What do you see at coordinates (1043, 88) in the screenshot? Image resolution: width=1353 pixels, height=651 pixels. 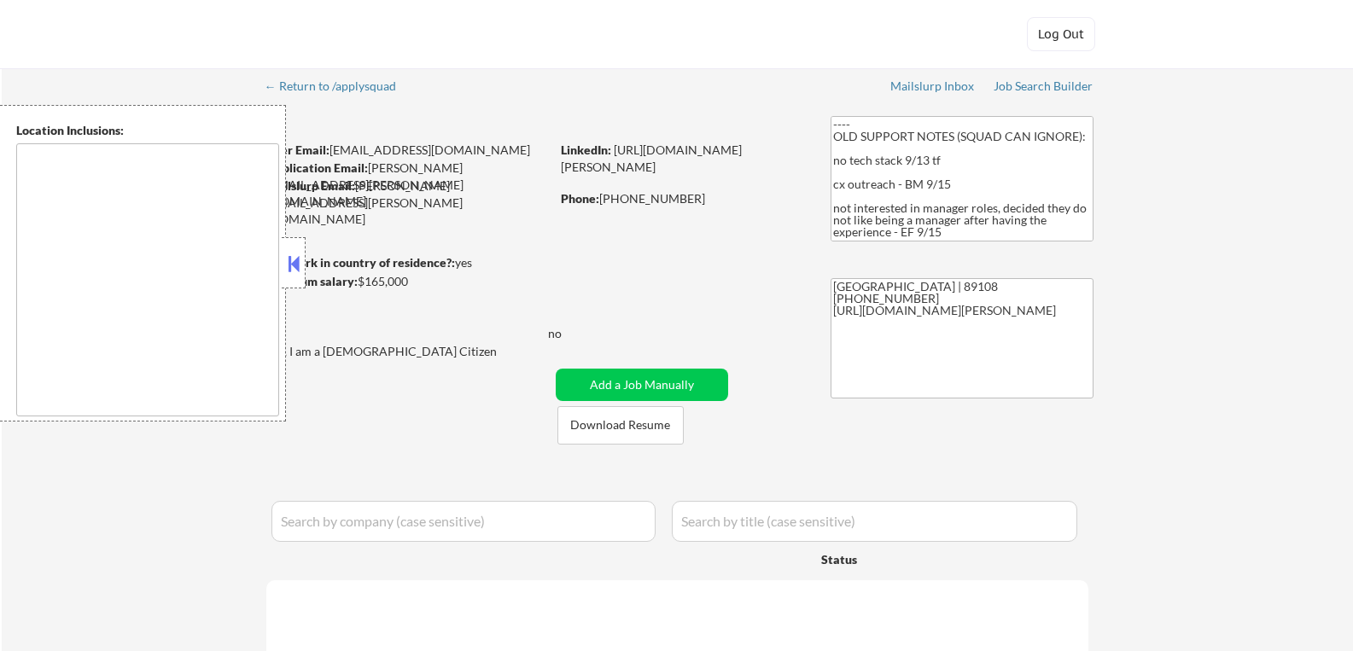 I see `a: Job Search Builder` at bounding box center [1043, 88].